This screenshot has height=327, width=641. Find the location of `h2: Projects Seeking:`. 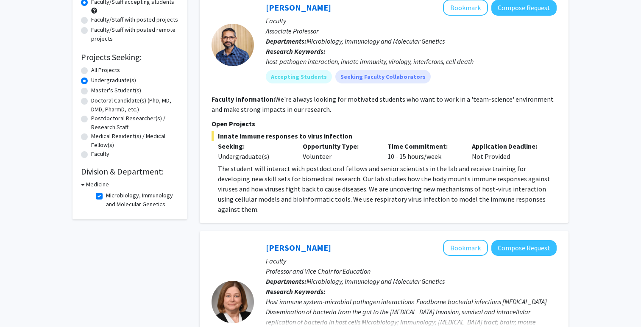

h2: Projects Seeking: is located at coordinates (130, 57).